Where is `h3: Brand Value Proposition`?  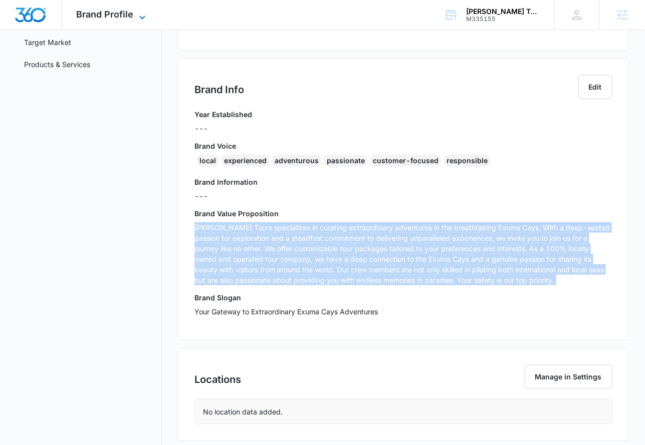
h3: Brand Value Proposition is located at coordinates (403, 213).